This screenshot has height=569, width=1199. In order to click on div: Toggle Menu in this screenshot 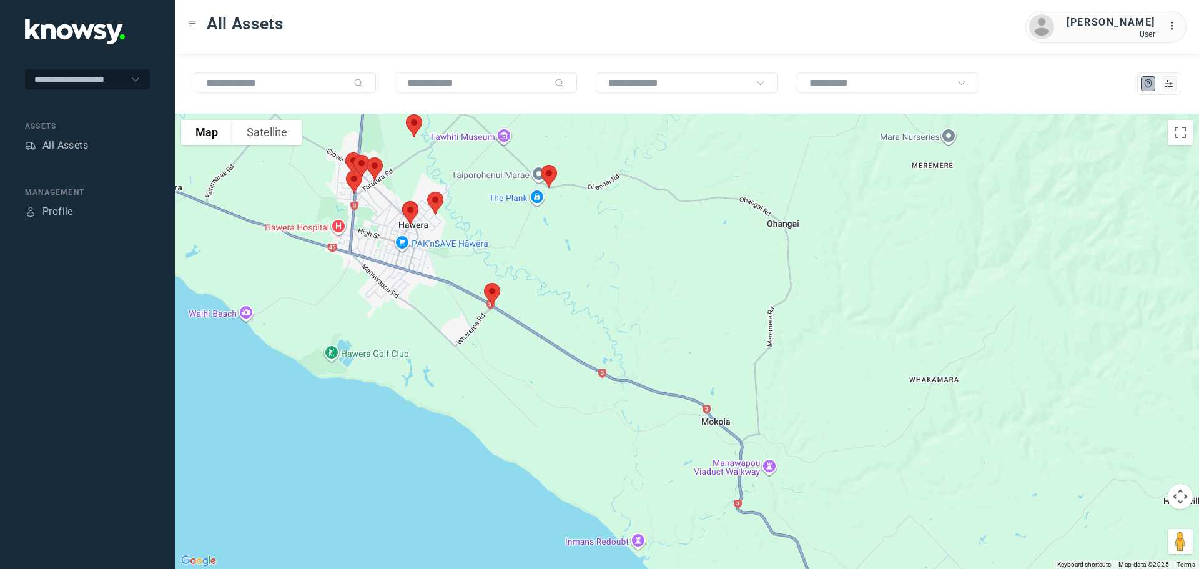, I will do `click(192, 24)`.